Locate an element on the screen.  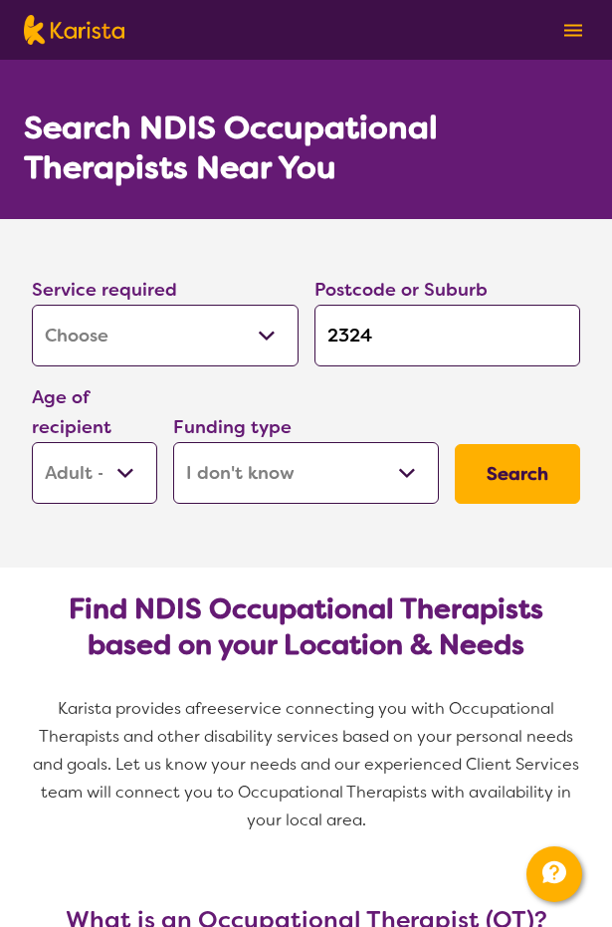
span: service connecting you with Occupational Therapists and other disability services based on your p... is located at coordinates (308, 763).